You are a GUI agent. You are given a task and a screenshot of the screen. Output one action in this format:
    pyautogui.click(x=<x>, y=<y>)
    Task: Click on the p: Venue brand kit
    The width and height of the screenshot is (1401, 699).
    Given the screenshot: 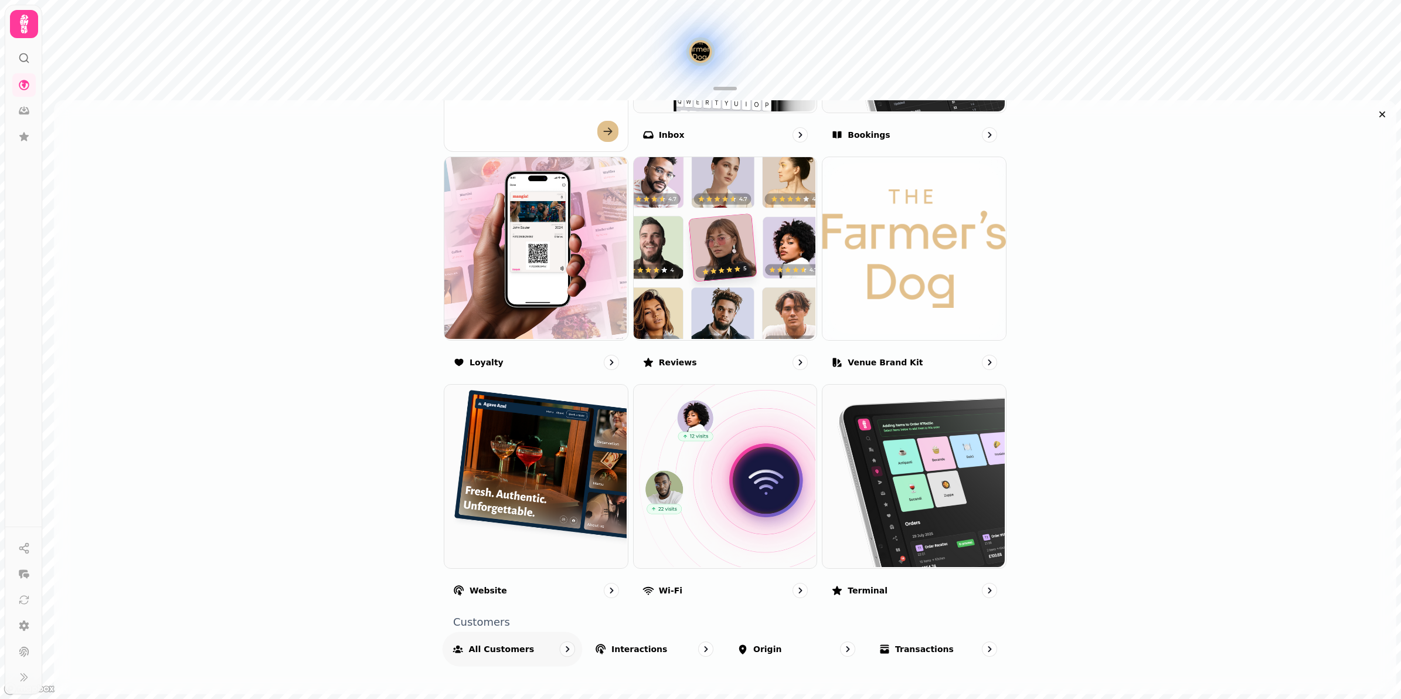 What is the action you would take?
    pyautogui.click(x=885, y=362)
    